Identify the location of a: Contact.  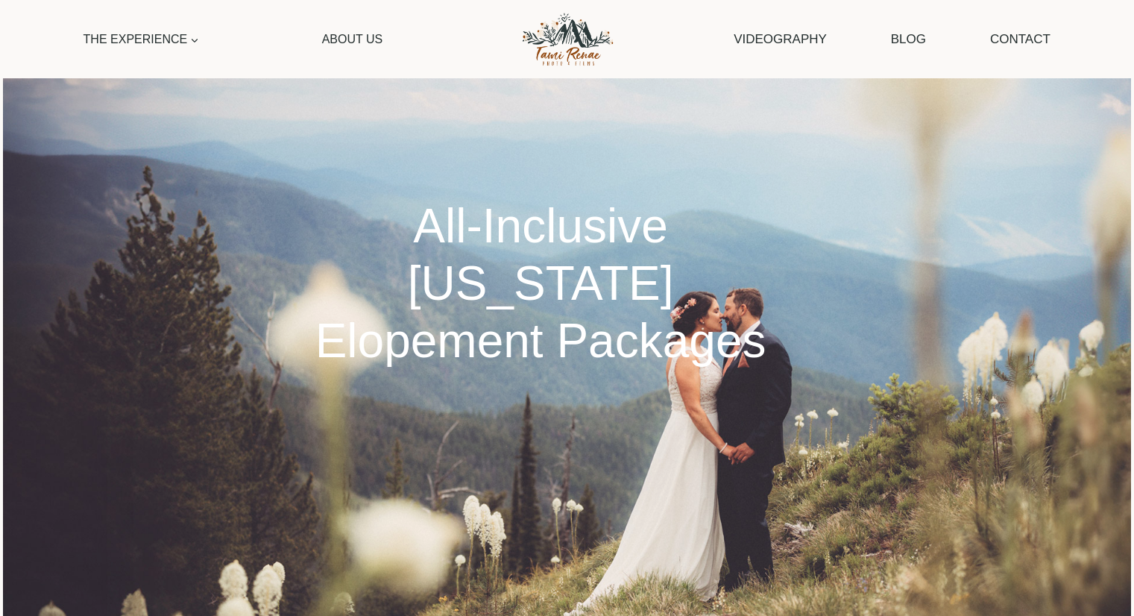
(1020, 39).